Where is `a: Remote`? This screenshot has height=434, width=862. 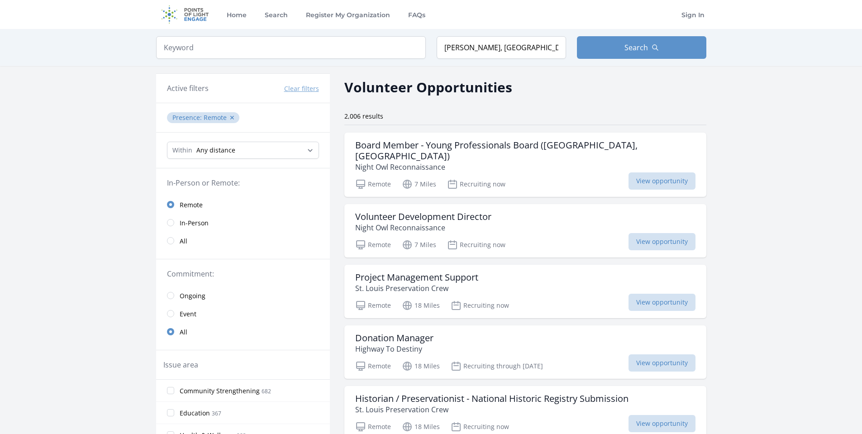 a: Remote is located at coordinates (243, 204).